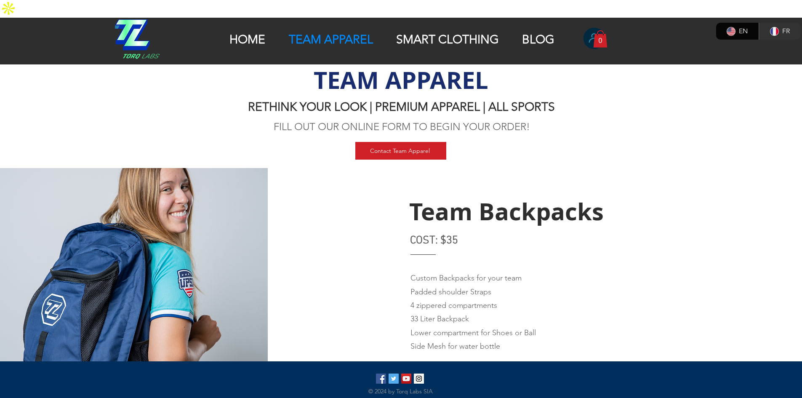  I want to click on div: Language Selector: English, so click(759, 31).